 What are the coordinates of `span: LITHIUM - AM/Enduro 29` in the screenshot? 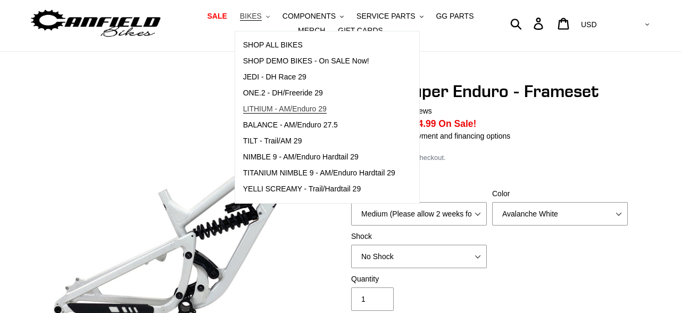 It's located at (285, 109).